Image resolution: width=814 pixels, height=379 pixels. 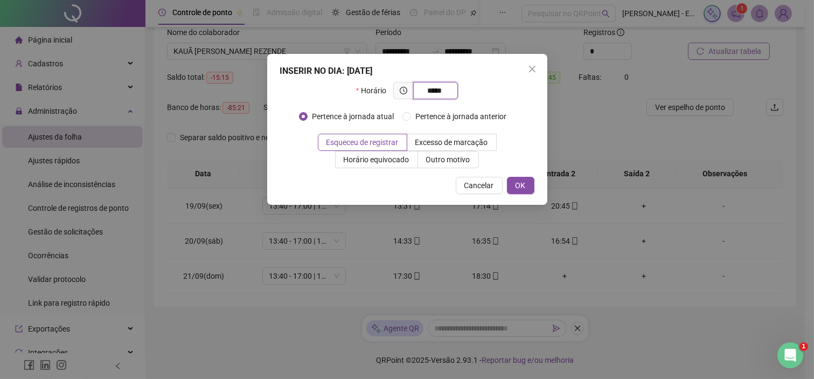 What do you see at coordinates (362, 142) in the screenshot?
I see `span: Esqueceu de registrar` at bounding box center [362, 142].